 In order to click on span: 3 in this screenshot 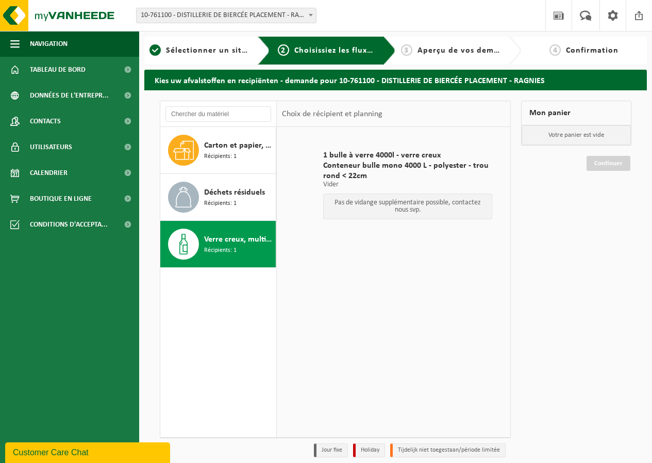, I will do `click(407, 50)`.